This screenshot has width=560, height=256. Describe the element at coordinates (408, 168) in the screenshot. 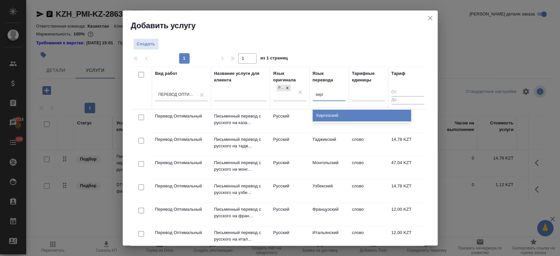

I see `td: 47,04 KZT` at that location.